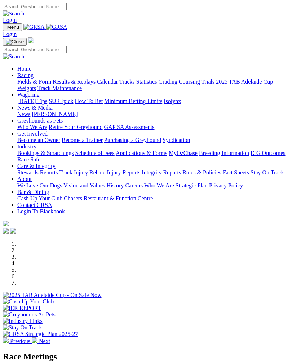 The width and height of the screenshot is (292, 364). What do you see at coordinates (153, 114) in the screenshot?
I see `div: News & Media` at bounding box center [153, 114].